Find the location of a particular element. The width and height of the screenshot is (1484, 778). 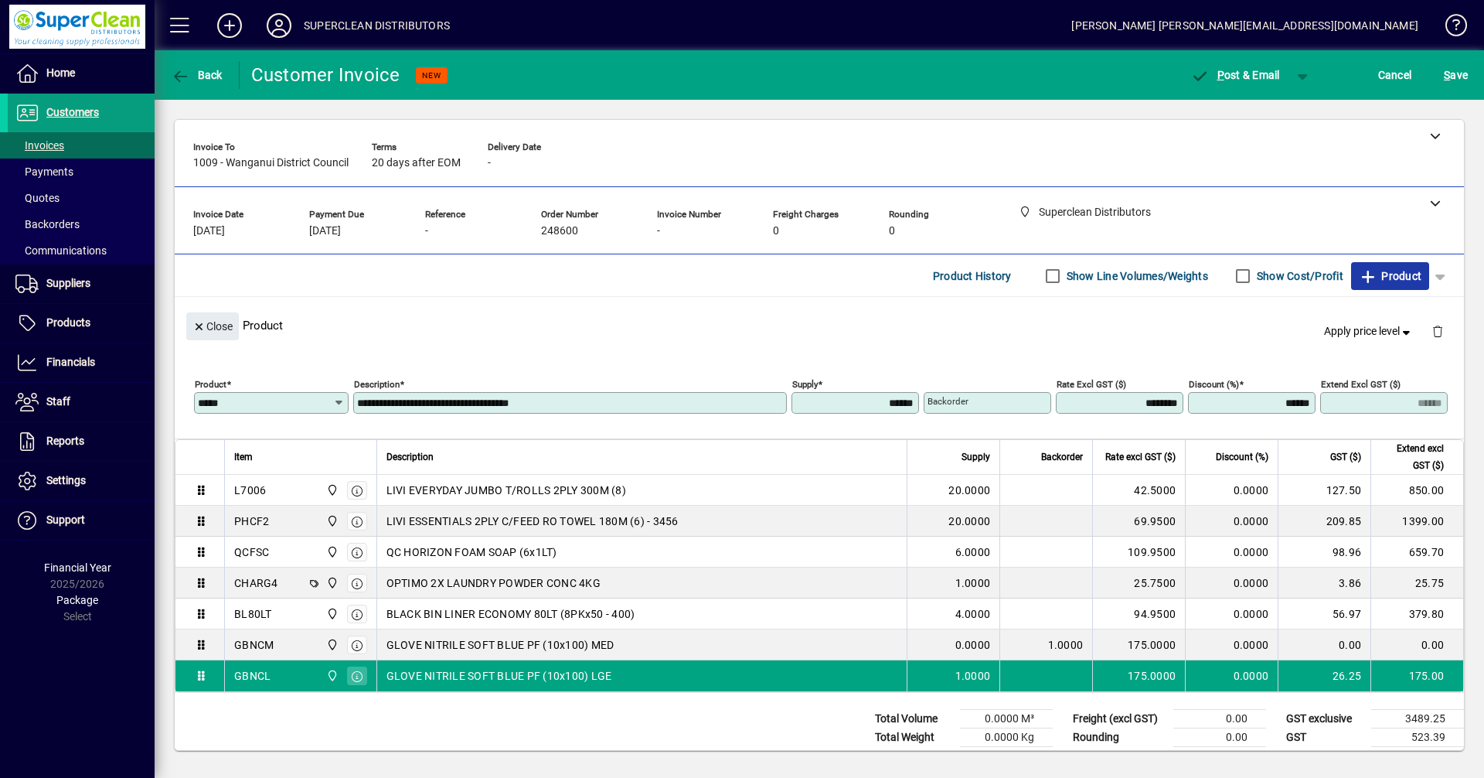

span: Suppliers is located at coordinates (68, 283).